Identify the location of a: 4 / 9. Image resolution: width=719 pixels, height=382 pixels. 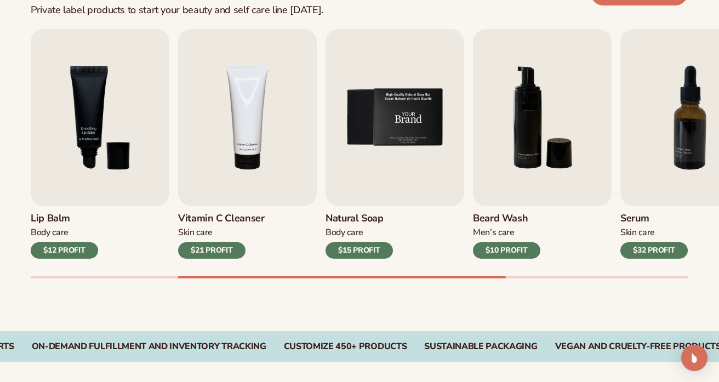
(247, 144).